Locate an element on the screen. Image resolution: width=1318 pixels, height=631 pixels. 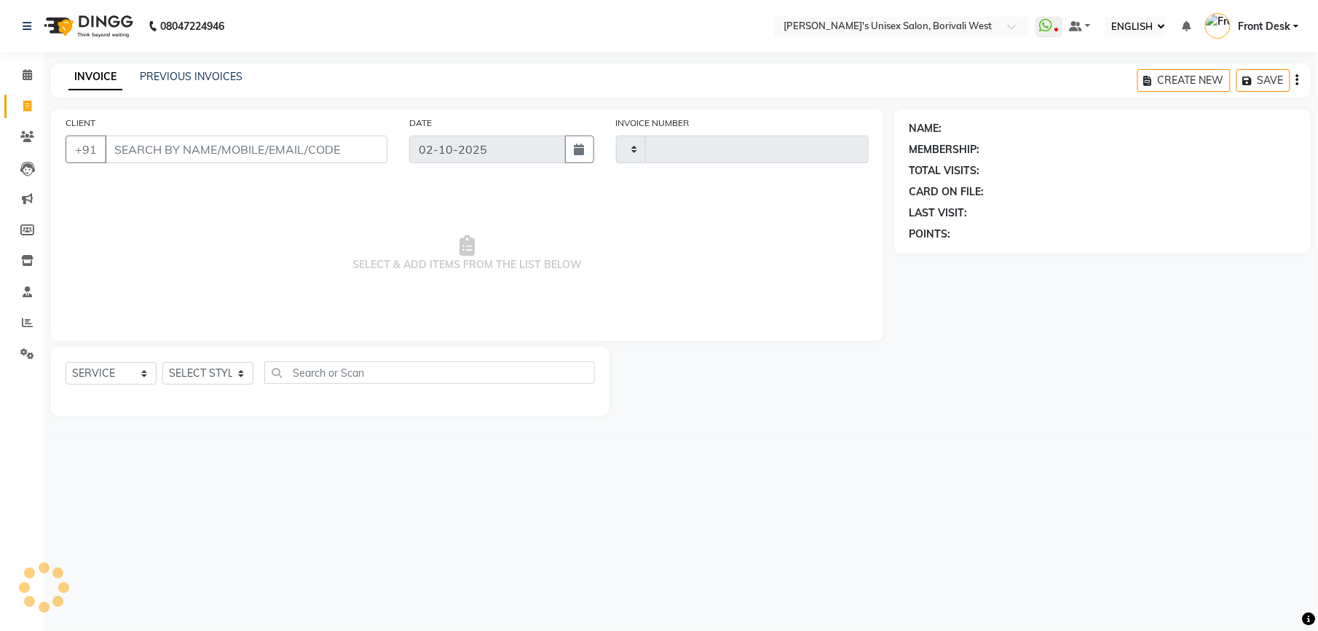
div: NAME: is located at coordinates (925, 128).